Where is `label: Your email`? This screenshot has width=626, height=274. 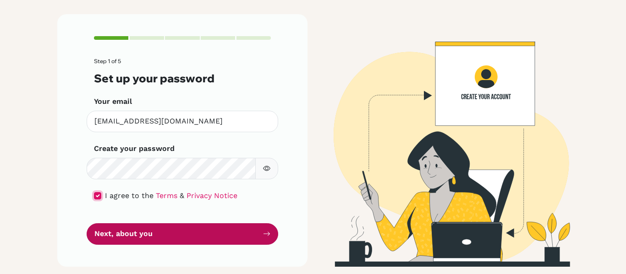
label: Your email is located at coordinates (113, 102).